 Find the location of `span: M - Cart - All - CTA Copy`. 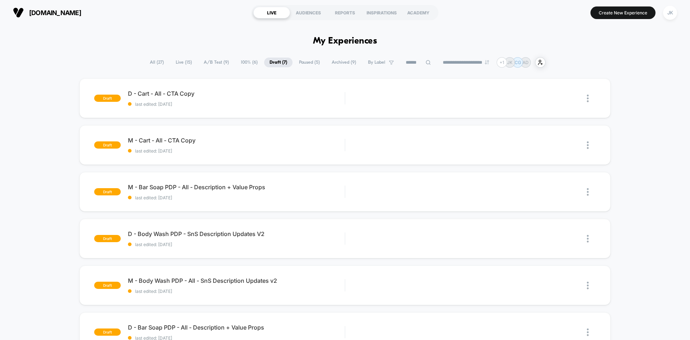

span: M - Cart - All - CTA Copy is located at coordinates (236, 140).